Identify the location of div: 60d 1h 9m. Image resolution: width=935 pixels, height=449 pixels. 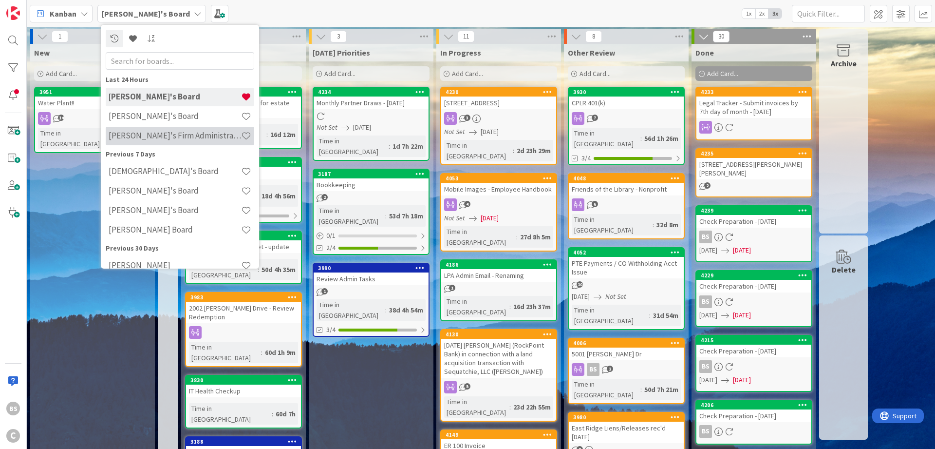
(280, 352).